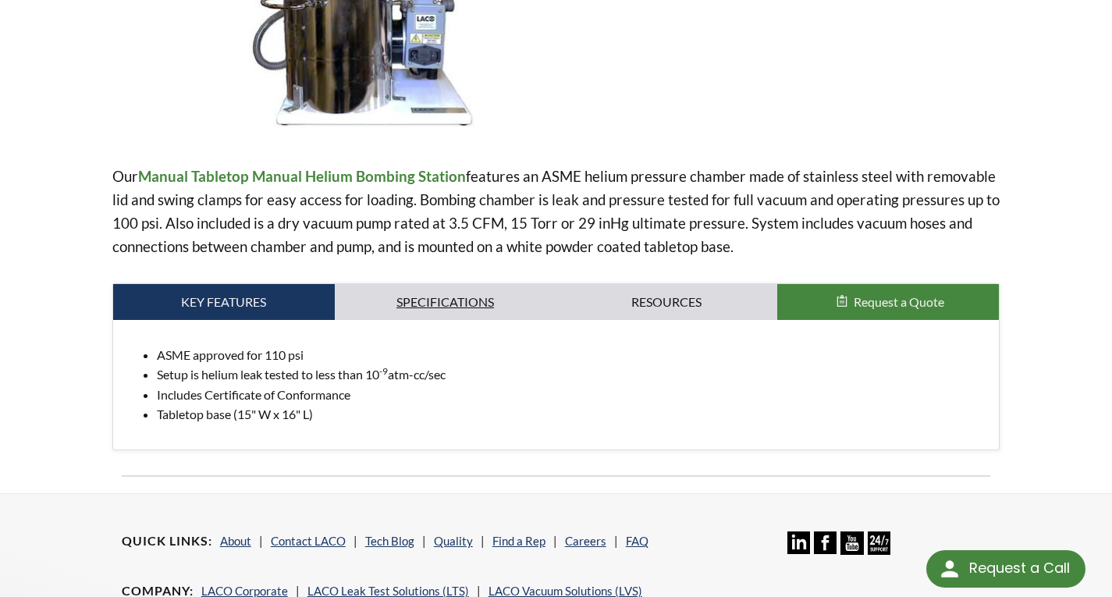 The height and width of the screenshot is (597, 1112). Describe the element at coordinates (572, 395) in the screenshot. I see `li: Includes Certificate of Conformance` at that location.